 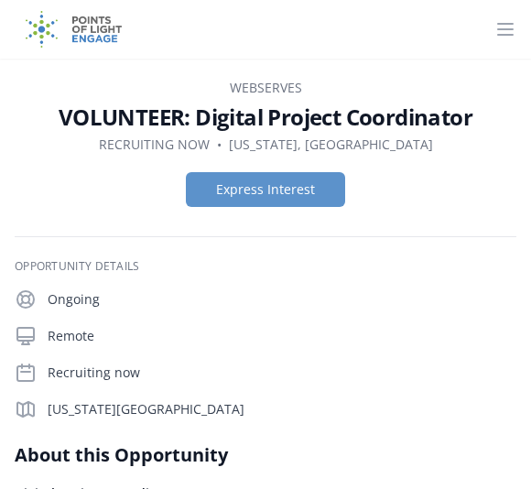 I want to click on h2: About this Opportunity, so click(x=266, y=455).